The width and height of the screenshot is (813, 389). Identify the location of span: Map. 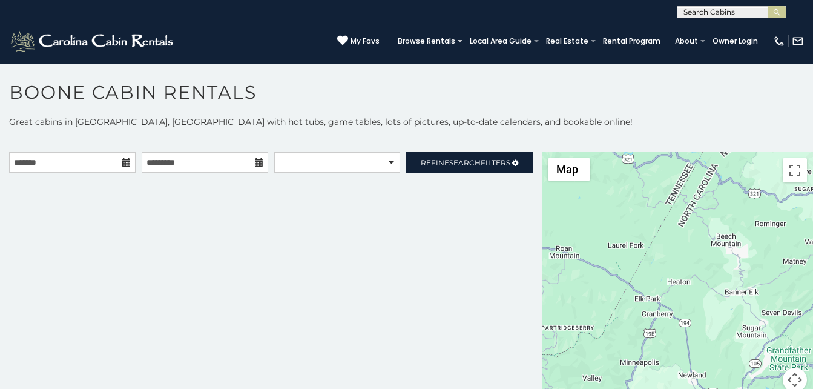
(567, 169).